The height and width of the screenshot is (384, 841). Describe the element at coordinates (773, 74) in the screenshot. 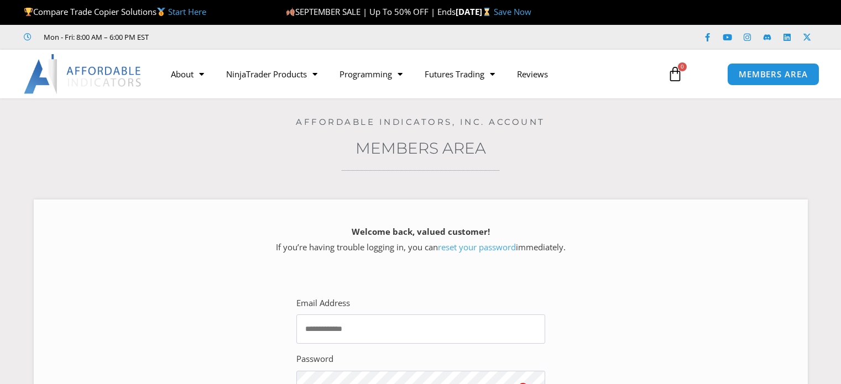

I see `span: MEMBERS AREA` at that location.